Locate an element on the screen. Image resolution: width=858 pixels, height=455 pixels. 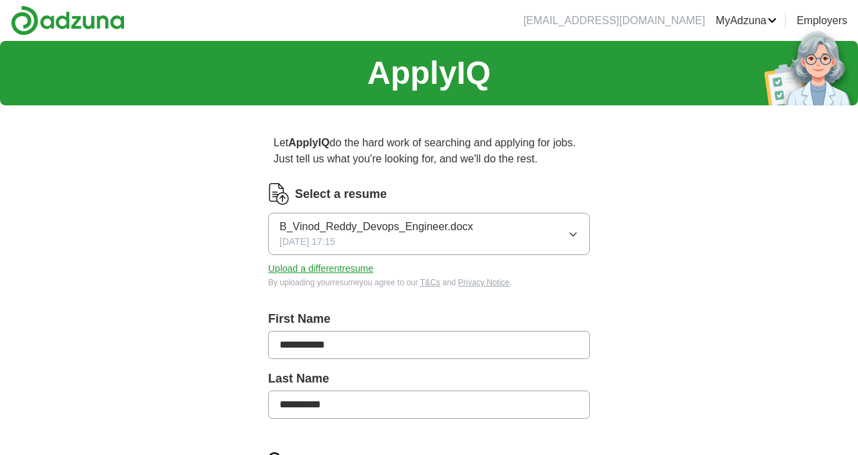
a: MyAdzuna is located at coordinates (747, 21).